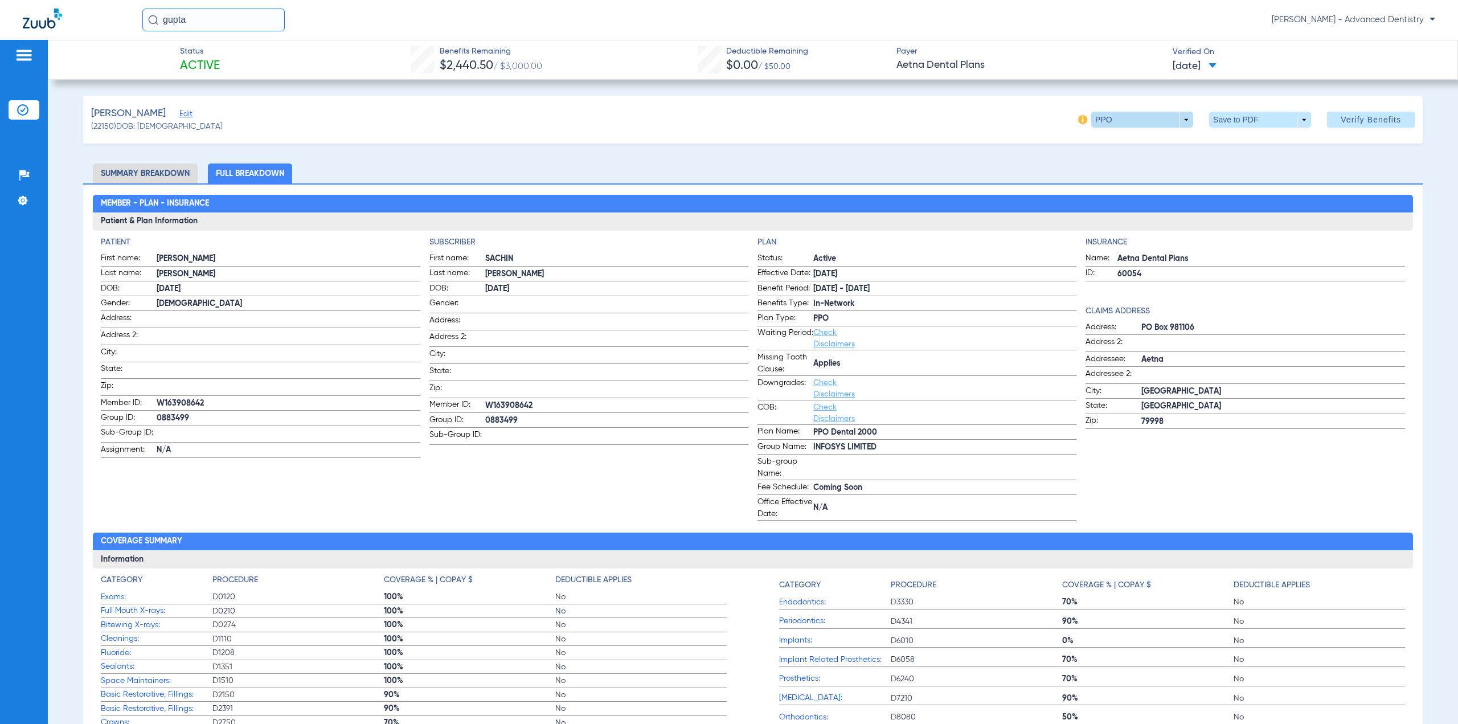 The width and height of the screenshot is (1458, 724). What do you see at coordinates (1030, 51) in the screenshot?
I see `span: Payer` at bounding box center [1030, 51].